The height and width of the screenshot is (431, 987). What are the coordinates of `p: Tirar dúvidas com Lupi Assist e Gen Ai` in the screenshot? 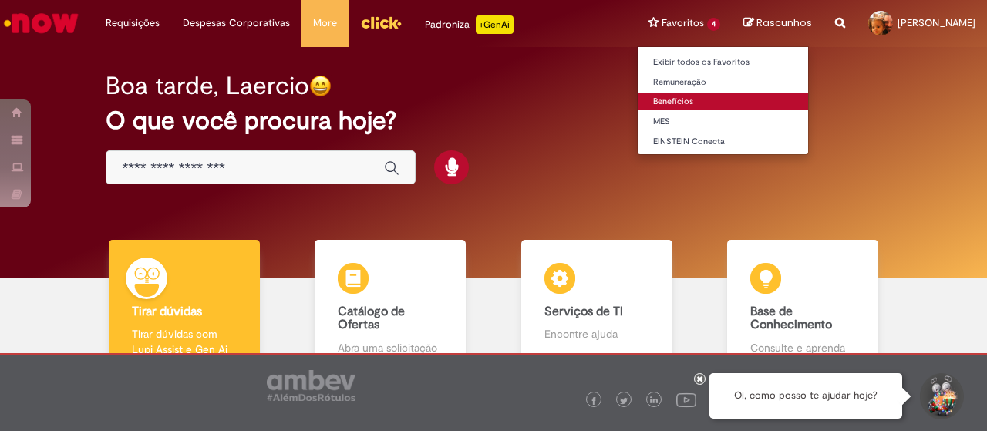 It's located at (184, 342).